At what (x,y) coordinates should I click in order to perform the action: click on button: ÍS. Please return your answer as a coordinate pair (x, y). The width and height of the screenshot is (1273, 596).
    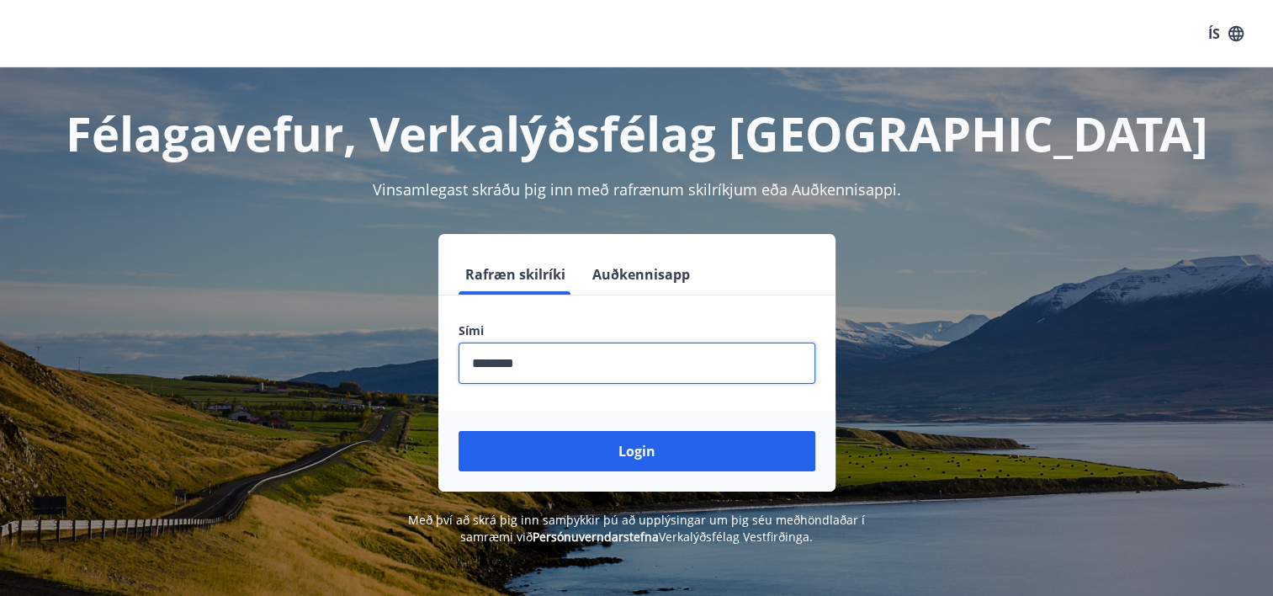
    Looking at the image, I should click on (1226, 34).